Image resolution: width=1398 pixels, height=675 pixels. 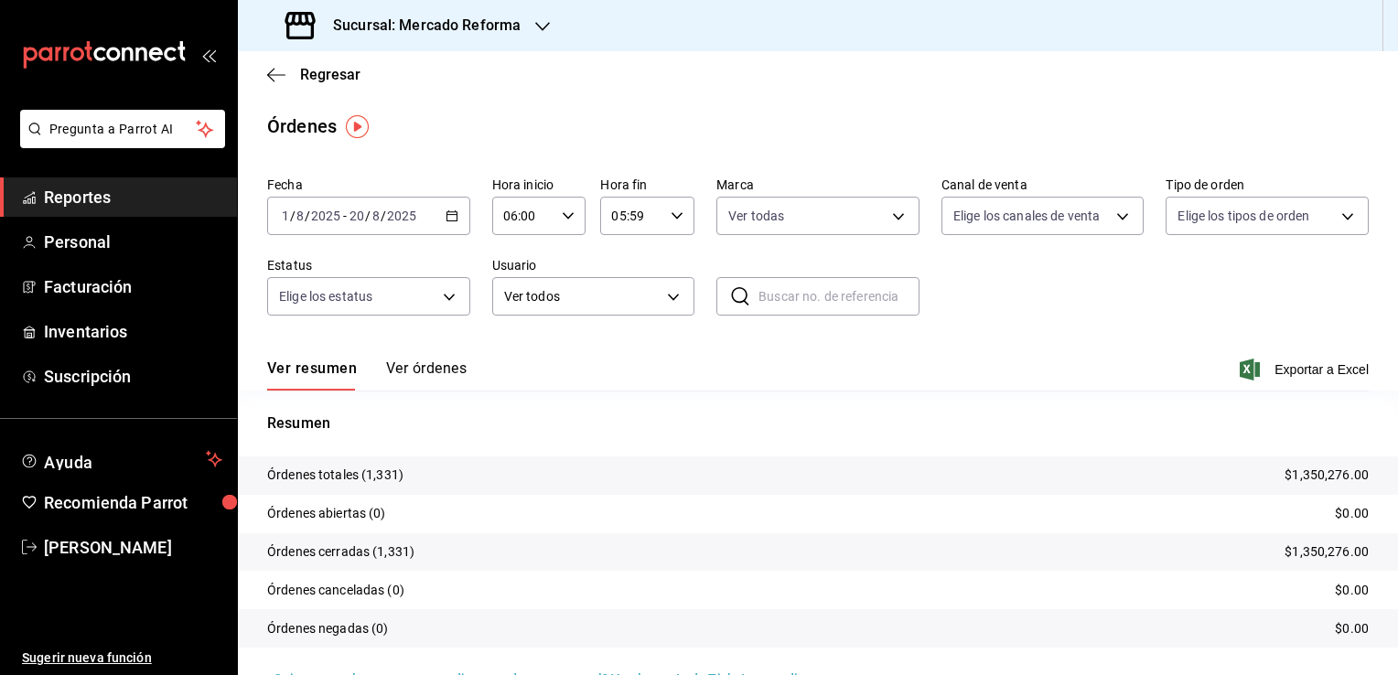 I want to click on span: Ver todos, so click(x=583, y=296).